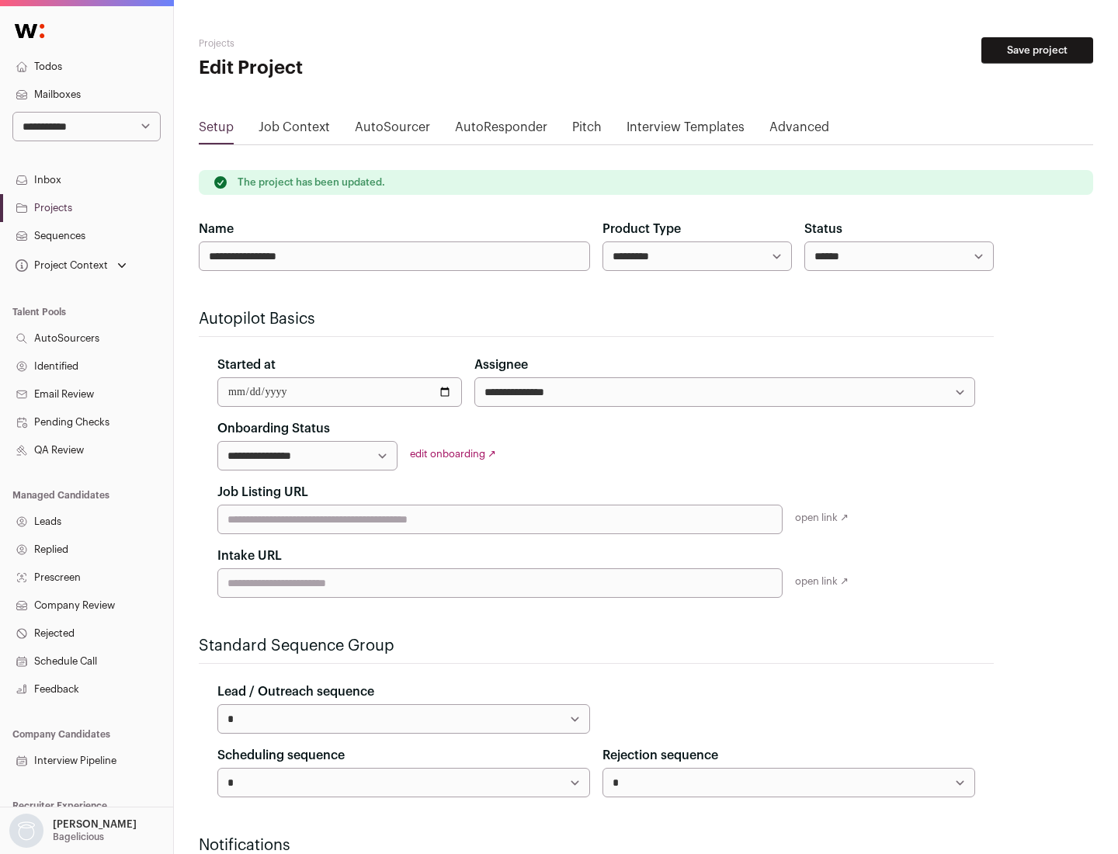  I want to click on a: Pitch, so click(587, 130).